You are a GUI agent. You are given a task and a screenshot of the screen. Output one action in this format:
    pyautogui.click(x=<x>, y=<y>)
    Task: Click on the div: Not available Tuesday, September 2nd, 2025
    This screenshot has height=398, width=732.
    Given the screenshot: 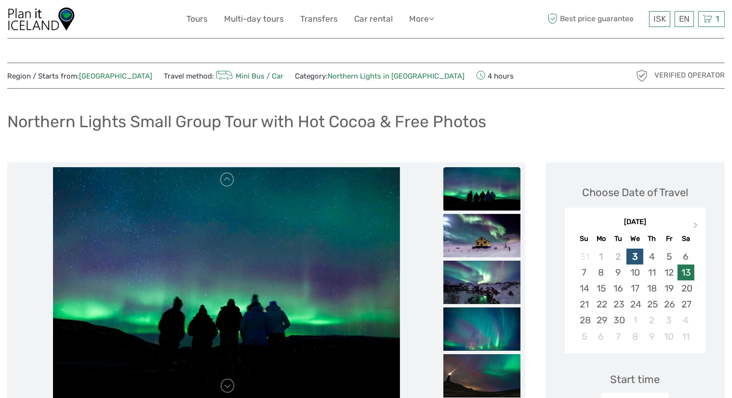 What is the action you would take?
    pyautogui.click(x=618, y=256)
    